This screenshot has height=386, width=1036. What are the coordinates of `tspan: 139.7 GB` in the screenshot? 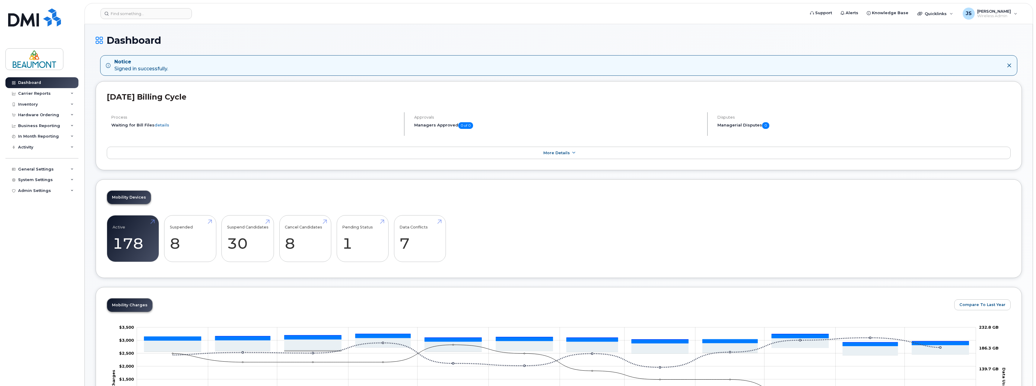 It's located at (989, 369).